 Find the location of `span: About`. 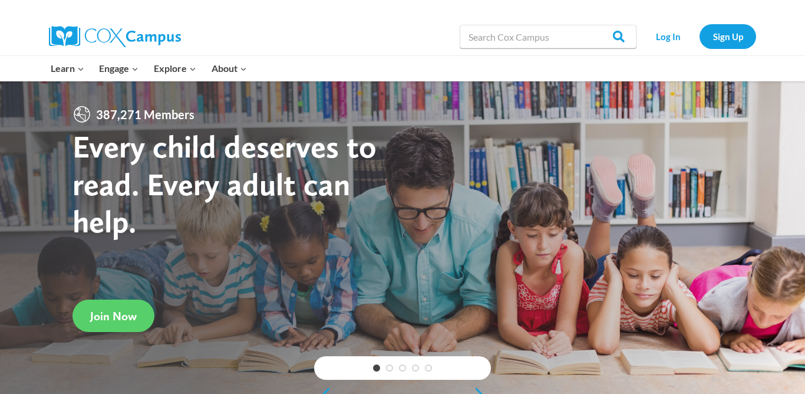

span: About is located at coordinates (229, 68).